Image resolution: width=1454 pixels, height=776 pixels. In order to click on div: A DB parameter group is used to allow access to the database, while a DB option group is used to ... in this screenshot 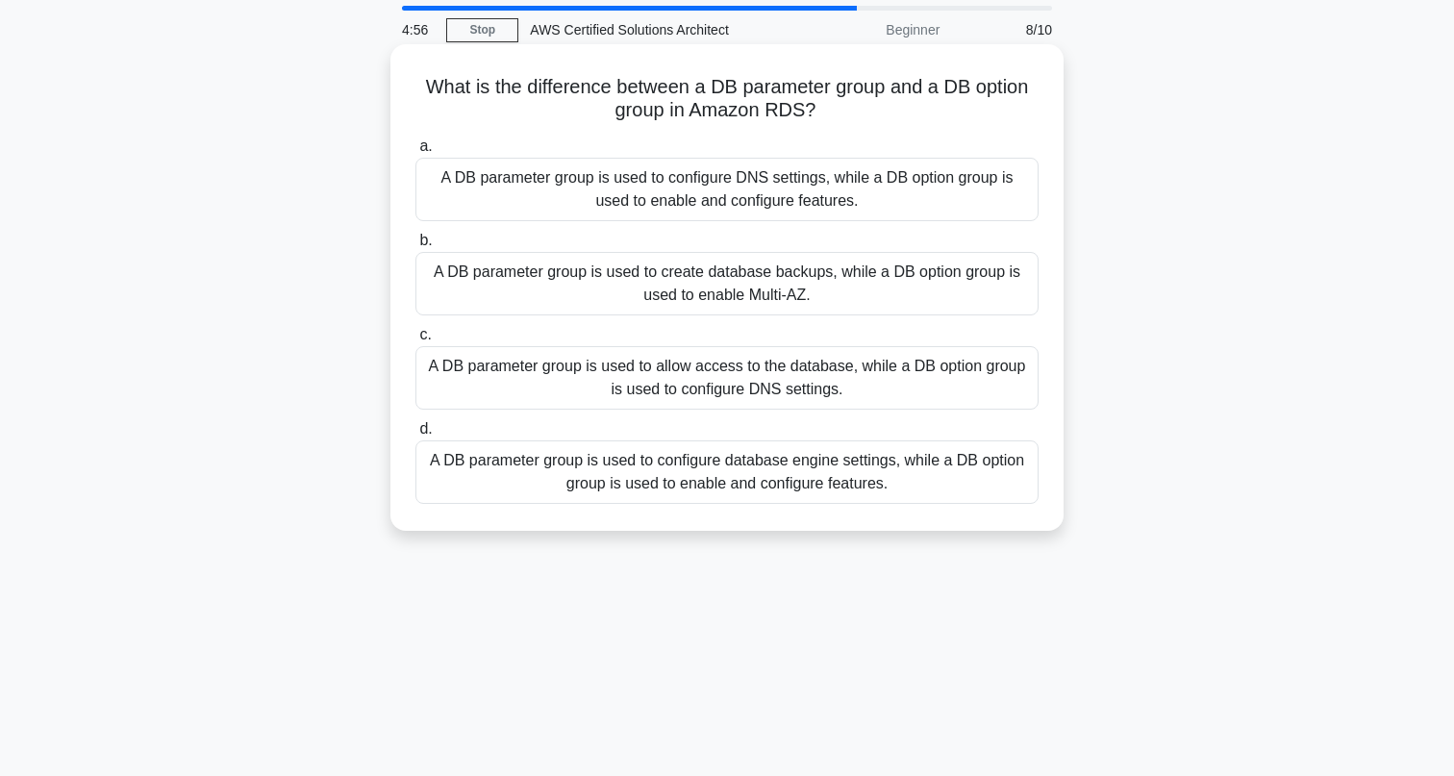, I will do `click(727, 378)`.